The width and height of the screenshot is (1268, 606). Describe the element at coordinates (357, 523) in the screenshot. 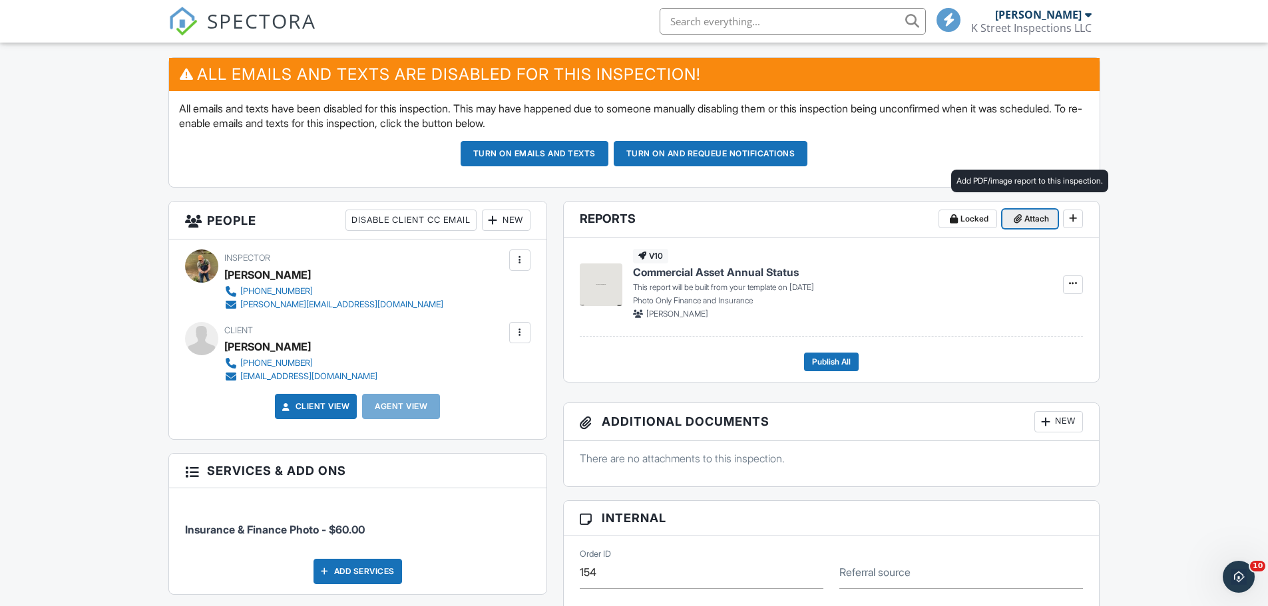

I see `li: Service: Insurance & Finance Photo` at that location.